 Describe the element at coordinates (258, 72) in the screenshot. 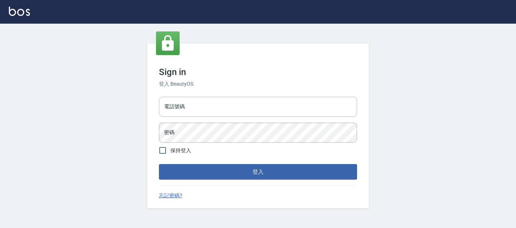

I see `h3: Sign in` at that location.